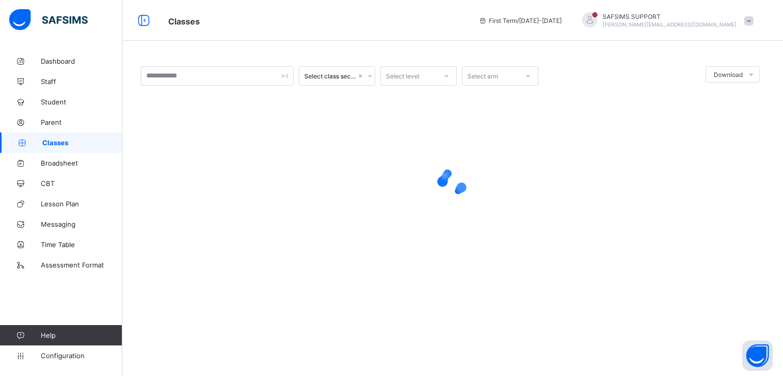 This screenshot has height=376, width=783. I want to click on span: CBT, so click(82, 184).